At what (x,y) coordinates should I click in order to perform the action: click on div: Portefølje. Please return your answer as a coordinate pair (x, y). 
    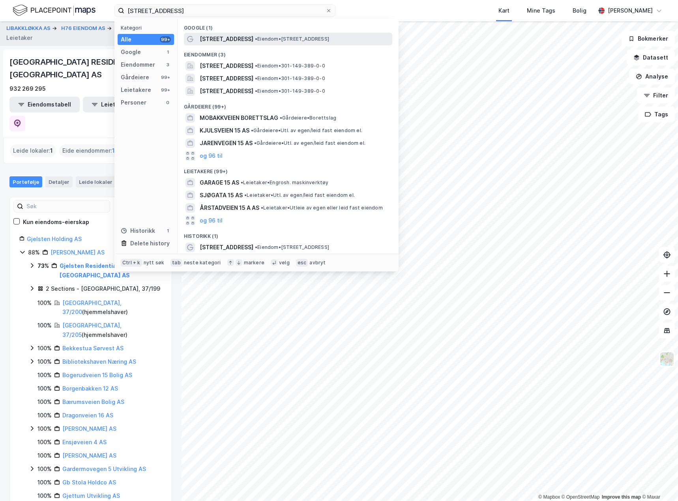
    Looking at the image, I should click on (26, 182).